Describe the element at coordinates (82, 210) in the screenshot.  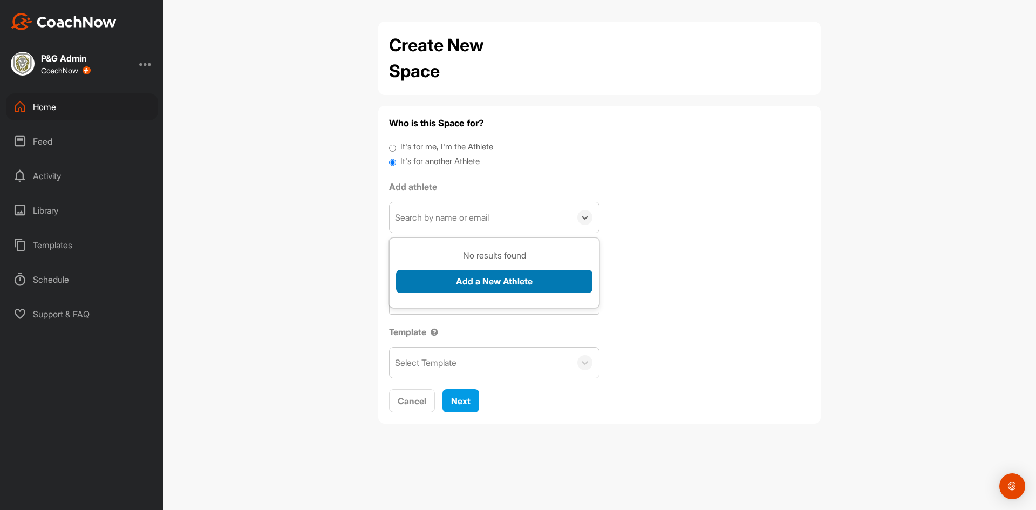
I see `div: Library` at that location.